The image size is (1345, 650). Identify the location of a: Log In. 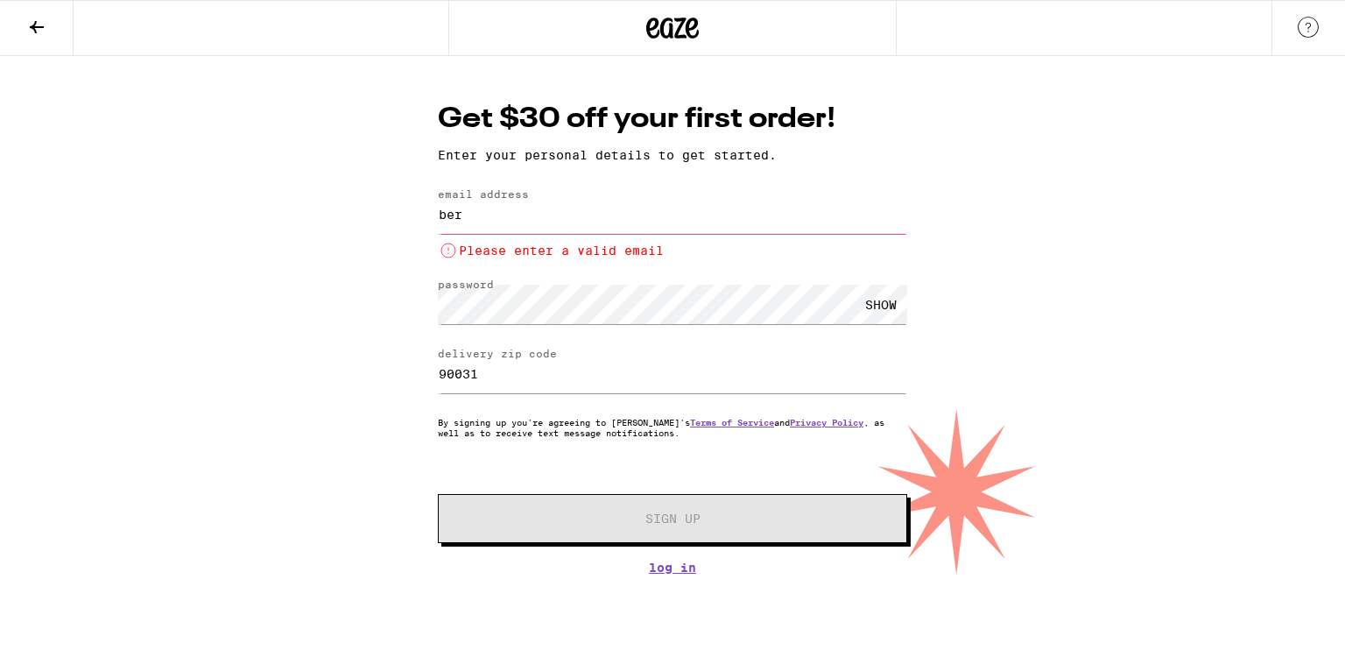
(672, 567).